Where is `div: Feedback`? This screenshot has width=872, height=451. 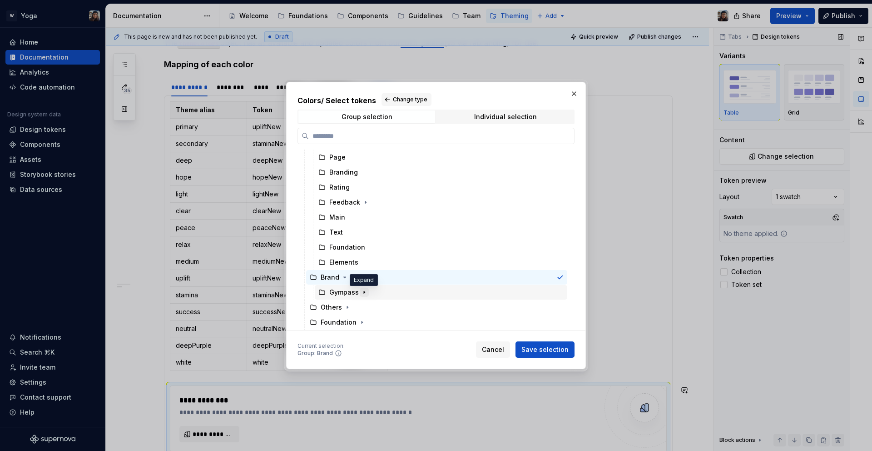
div: Feedback is located at coordinates (345, 202).